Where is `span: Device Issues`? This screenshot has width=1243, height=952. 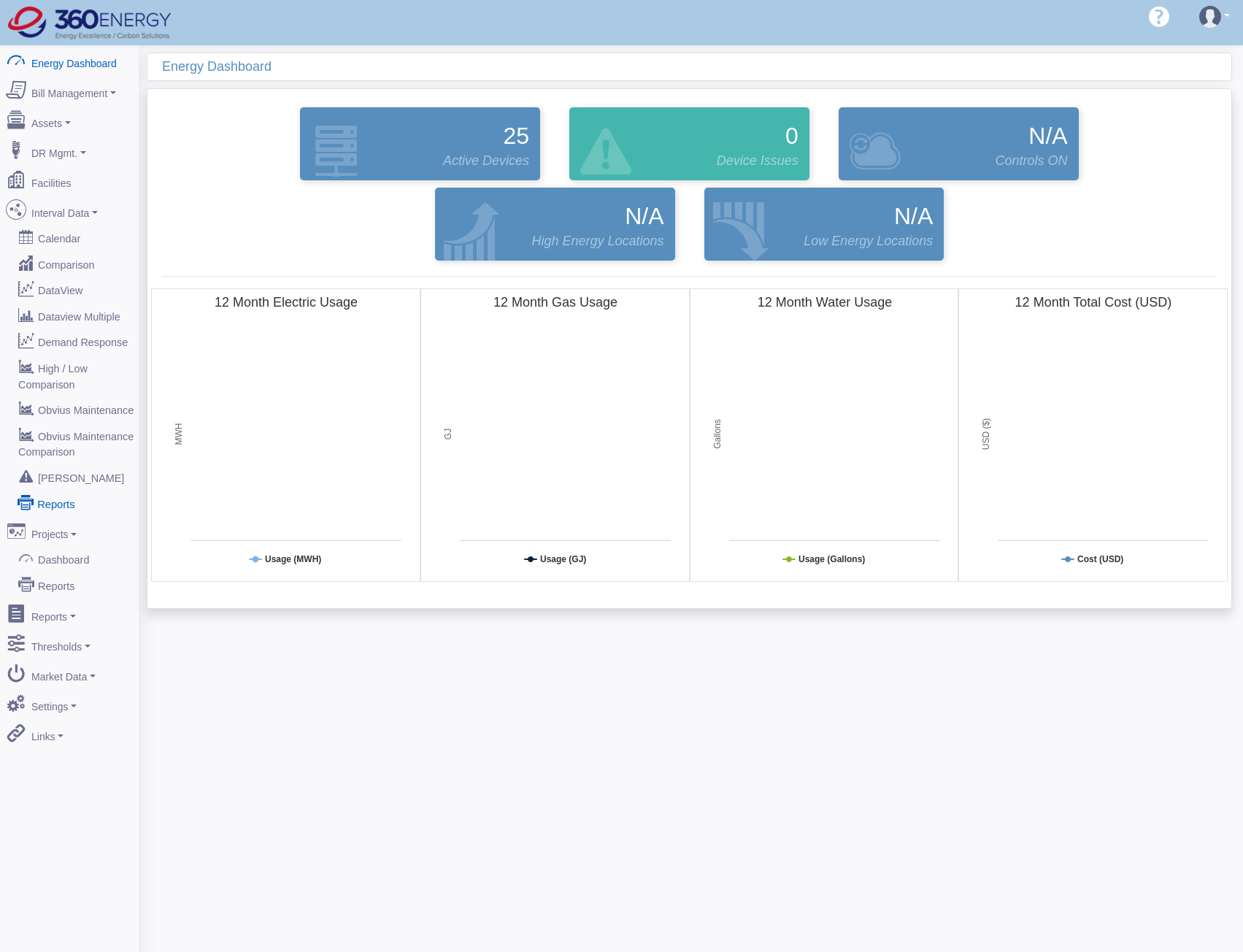
span: Device Issues is located at coordinates (758, 160).